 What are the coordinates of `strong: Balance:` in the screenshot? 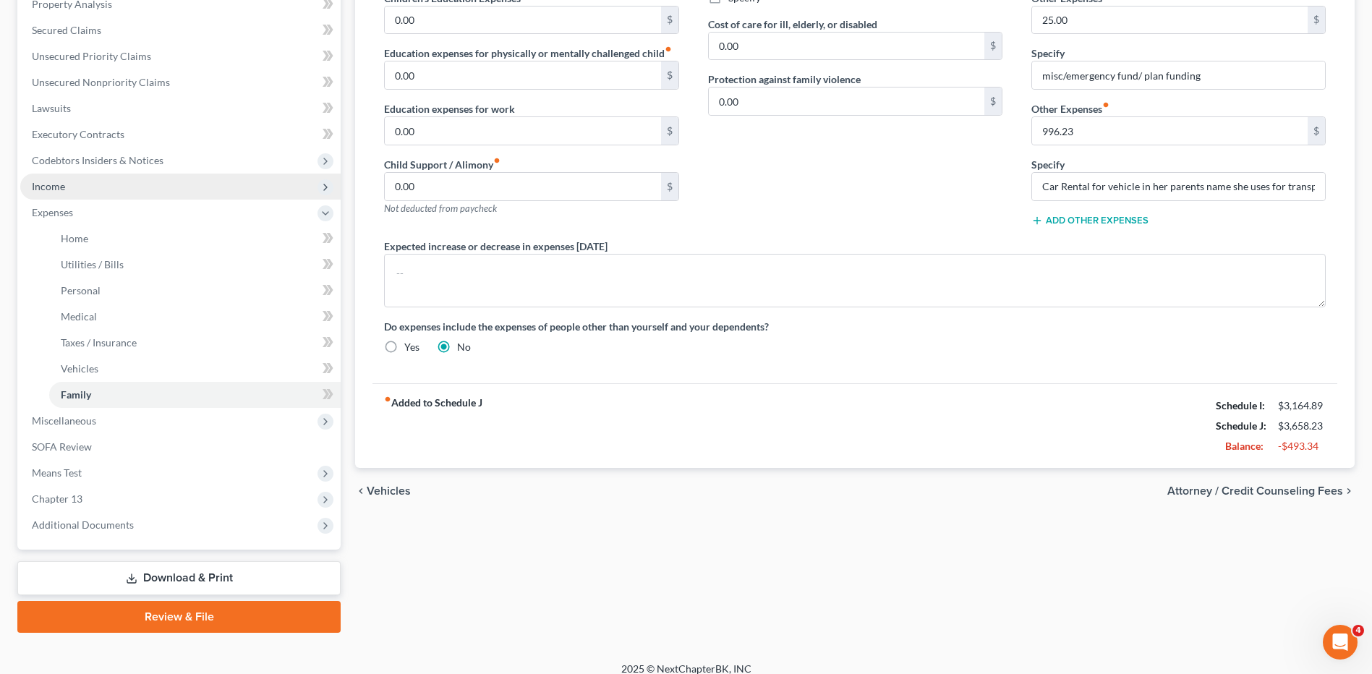 It's located at (1244, 445).